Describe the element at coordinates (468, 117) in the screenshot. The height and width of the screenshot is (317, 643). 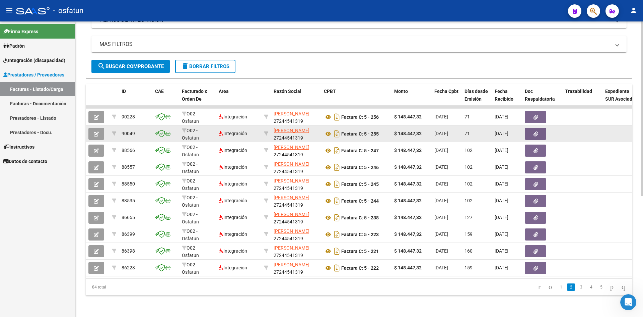
I see `span: 71` at that location.